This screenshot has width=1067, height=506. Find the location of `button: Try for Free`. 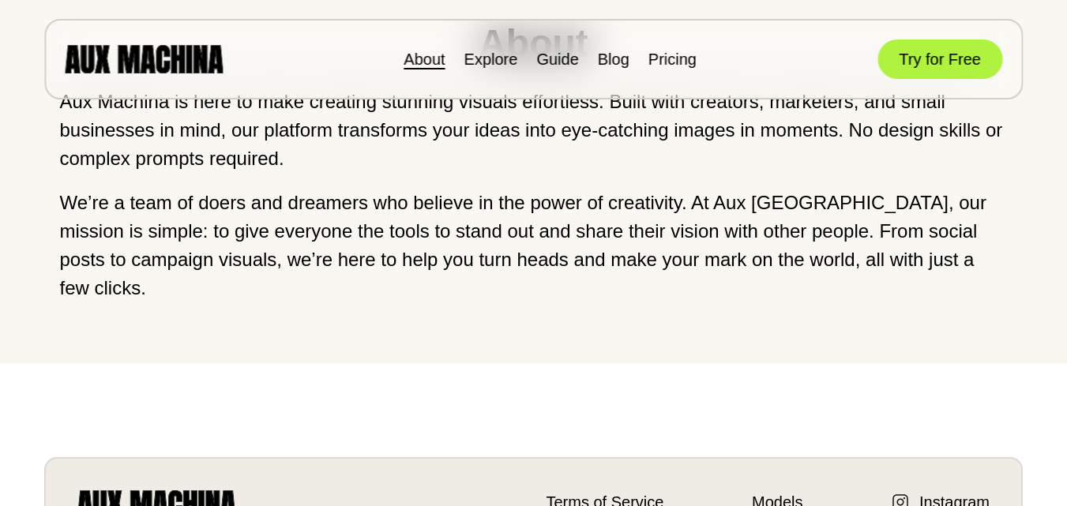

button: Try for Free is located at coordinates (940, 59).